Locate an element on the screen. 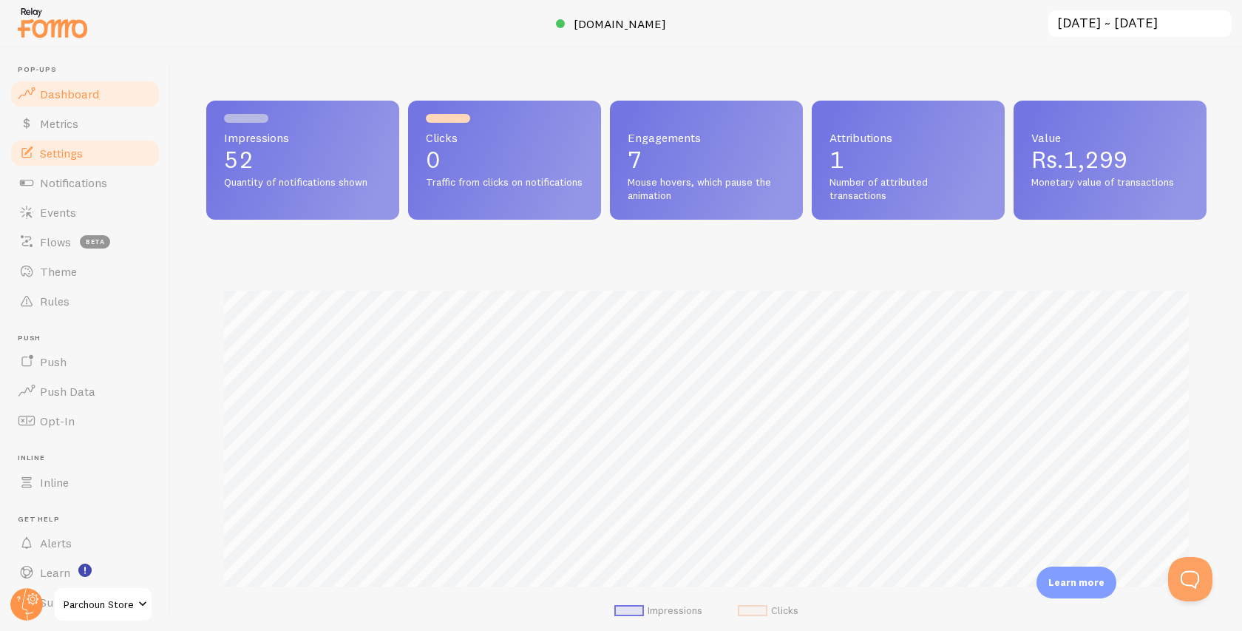 This screenshot has height=631, width=1242. a: Learn is located at coordinates (85, 572).